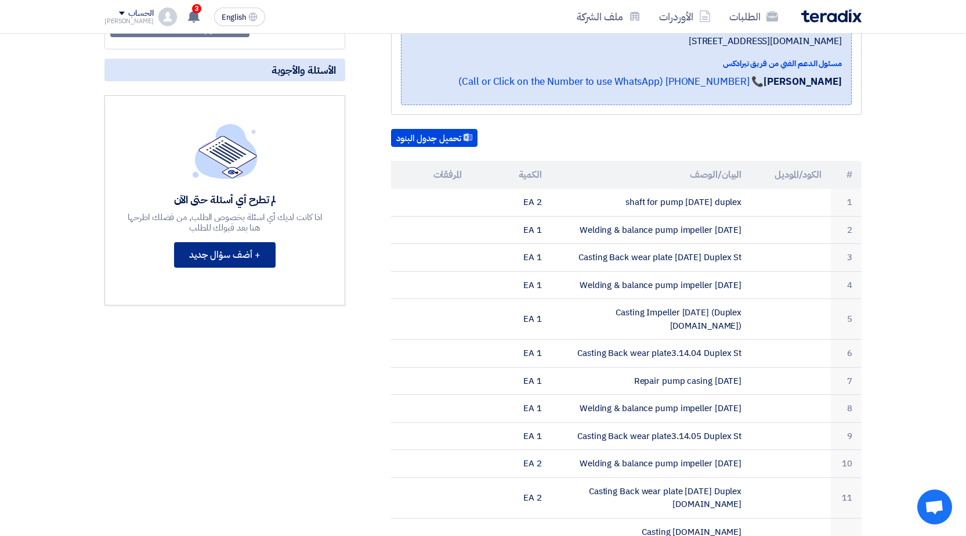 The width and height of the screenshot is (966, 536). Describe the element at coordinates (651, 353) in the screenshot. I see `td: Casting Back wear plate3.14.04 Duplex St` at that location.